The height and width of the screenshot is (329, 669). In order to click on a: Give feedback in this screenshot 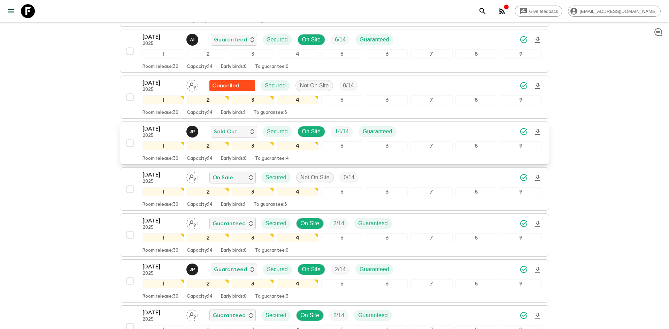, I will do `click(538, 11)`.